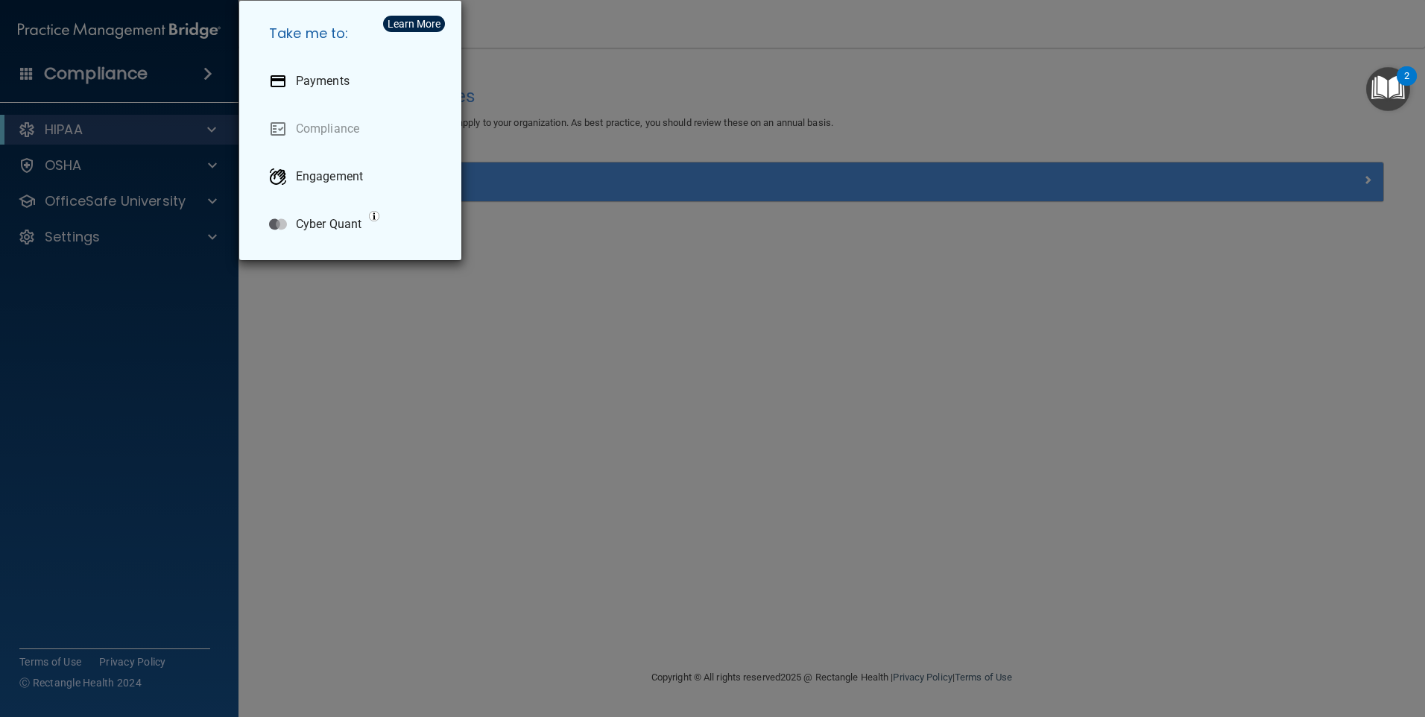 This screenshot has height=717, width=1425. I want to click on button: Learn More, so click(414, 24).